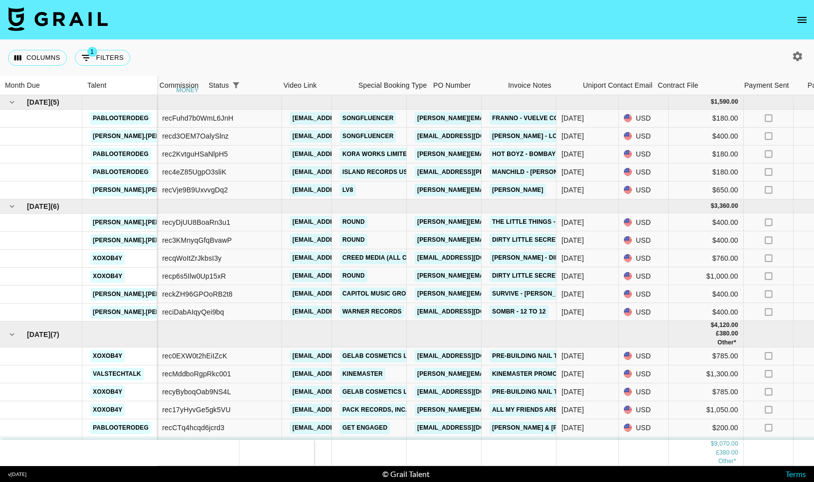 Image resolution: width=814 pixels, height=482 pixels. Describe the element at coordinates (192, 258) in the screenshot. I see `div: recqWoItZrJkbsI3y` at that location.